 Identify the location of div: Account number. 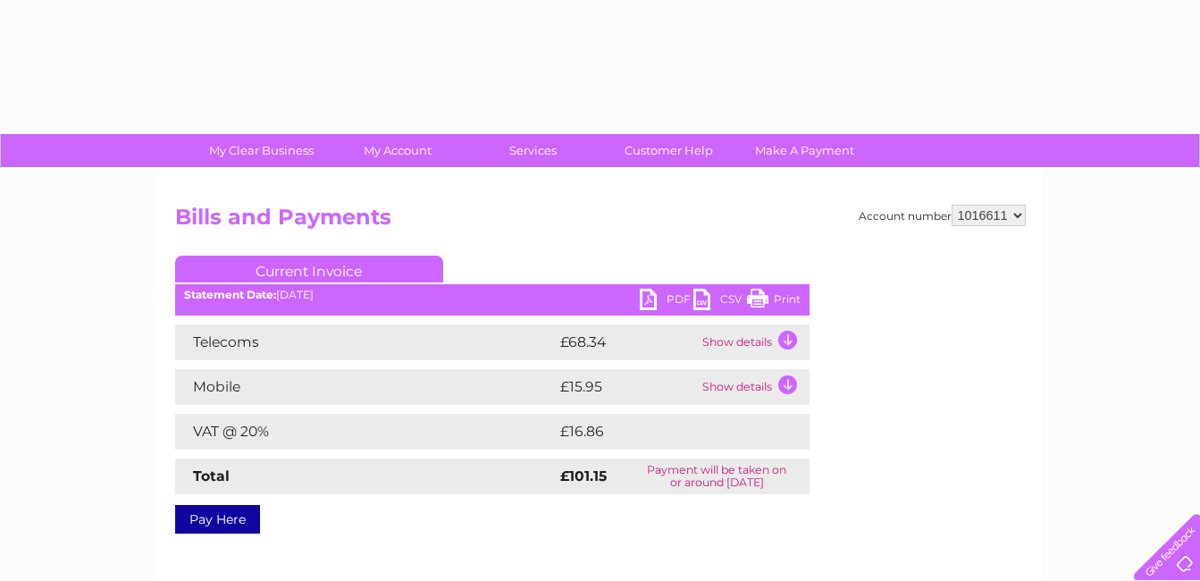
(942, 215).